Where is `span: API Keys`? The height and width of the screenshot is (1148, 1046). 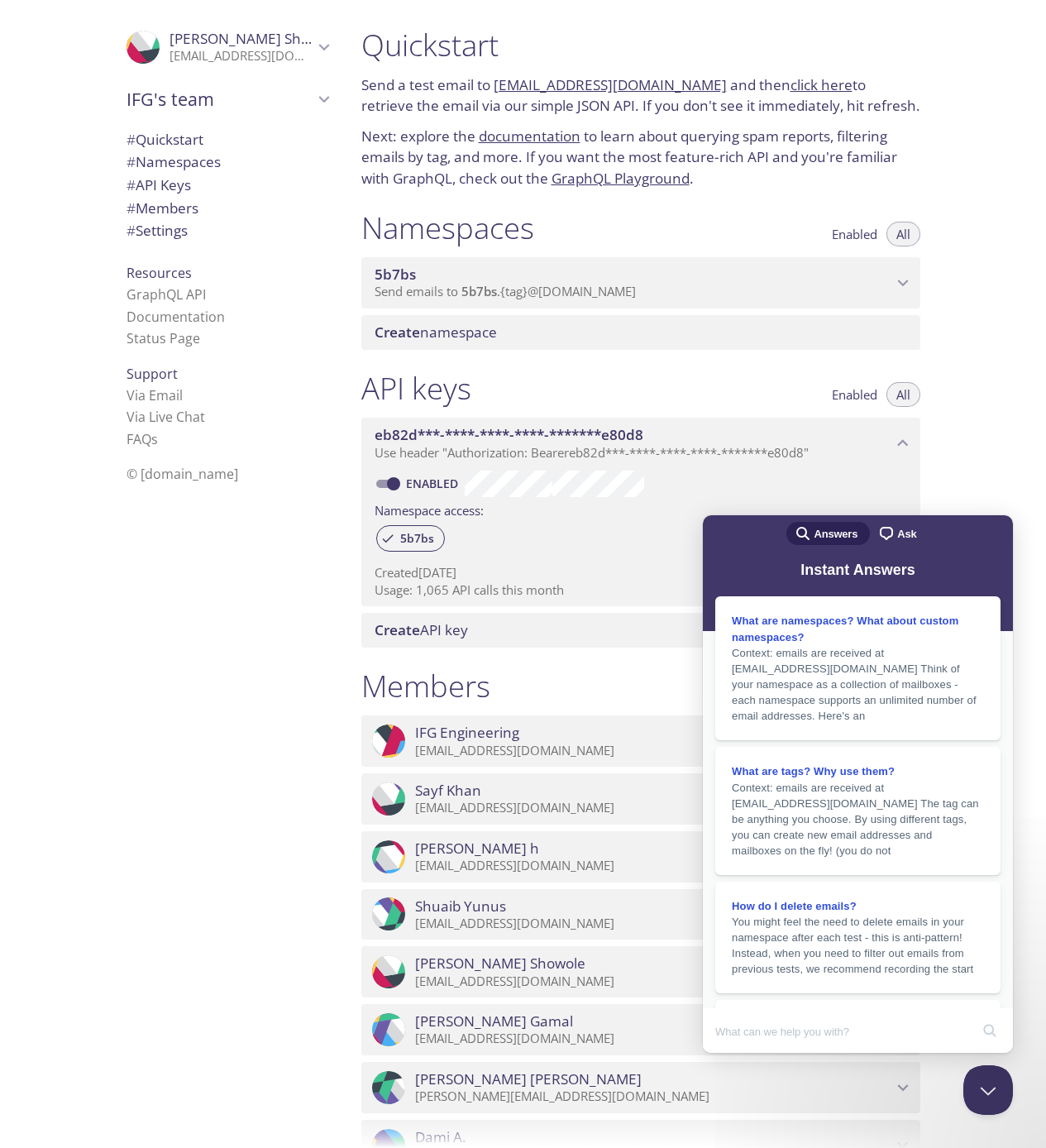 span: API Keys is located at coordinates (159, 184).